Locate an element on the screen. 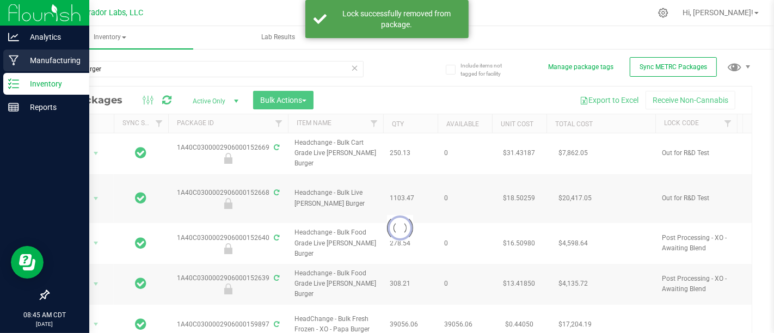  a: Lab Results is located at coordinates (278, 38).